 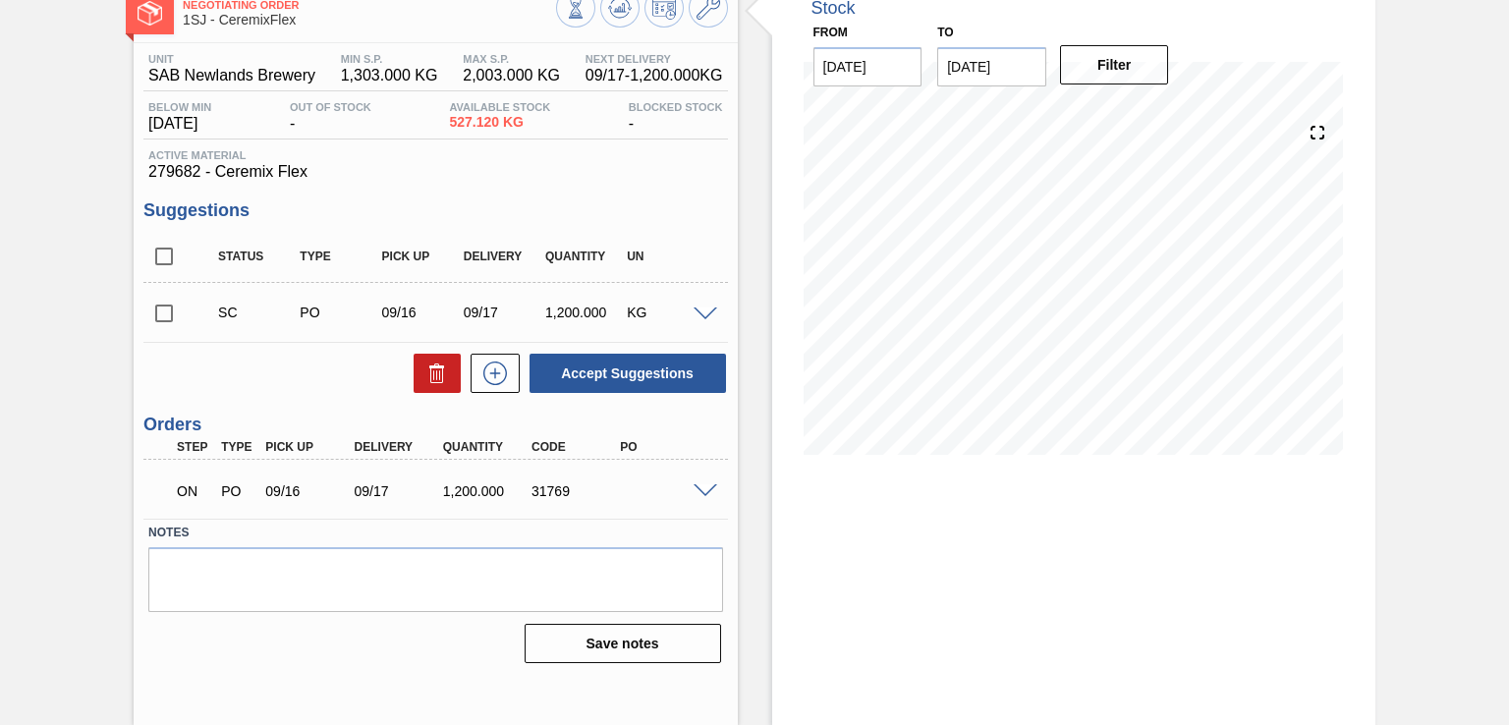 I want to click on span: MIN S.P., so click(x=389, y=59).